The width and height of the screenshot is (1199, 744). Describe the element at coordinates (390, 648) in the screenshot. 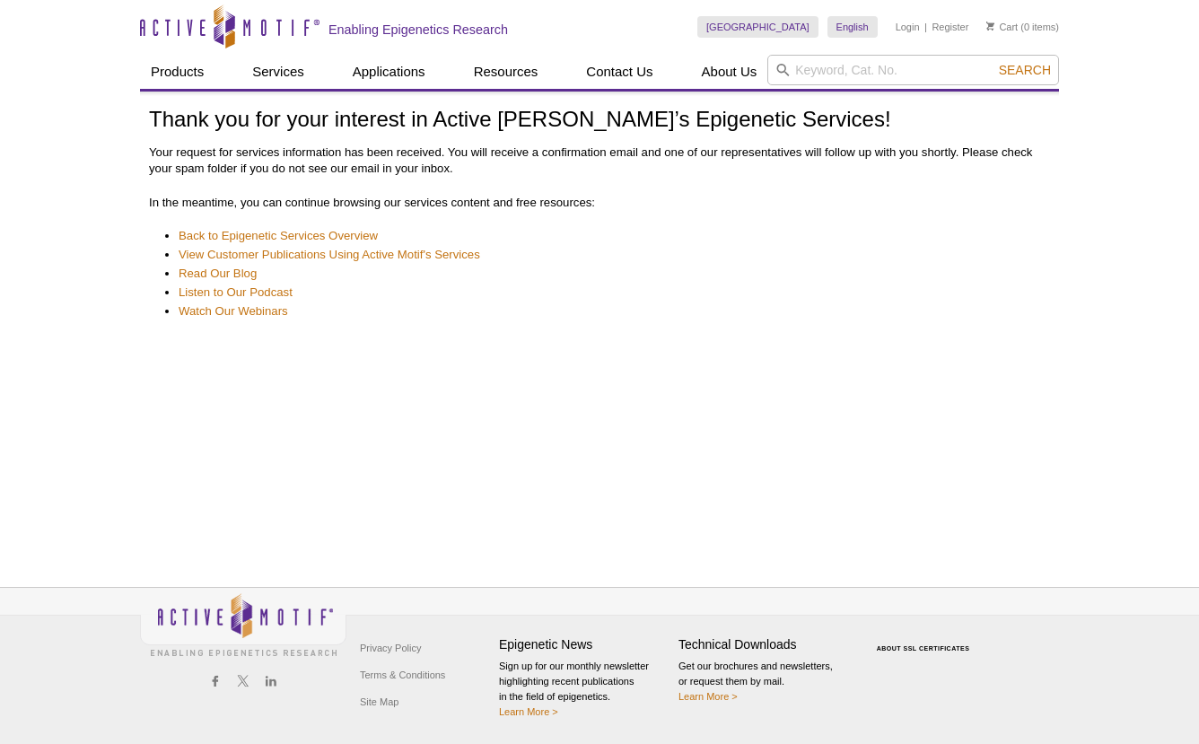

I see `a: Privacy Policy` at that location.